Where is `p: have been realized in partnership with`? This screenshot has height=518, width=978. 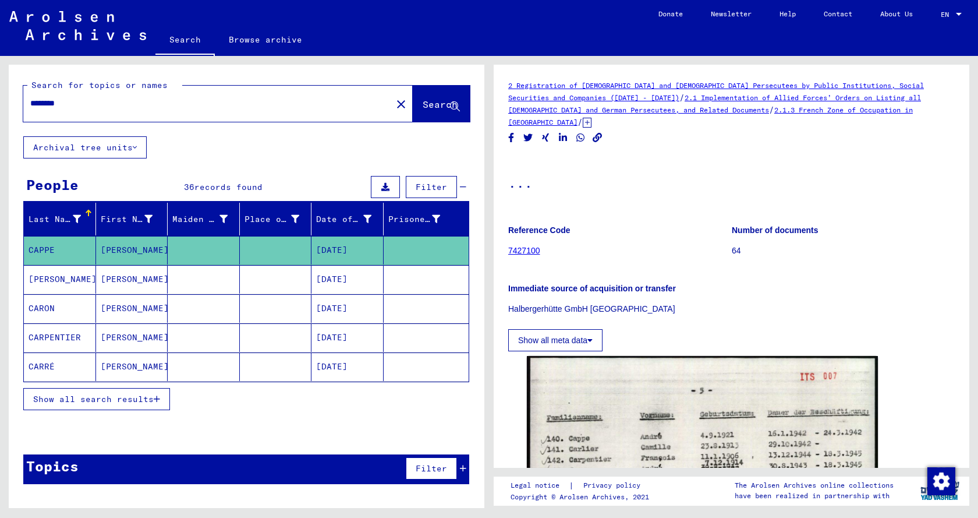
p: have been realized in partnership with is located at coordinates (814, 495).